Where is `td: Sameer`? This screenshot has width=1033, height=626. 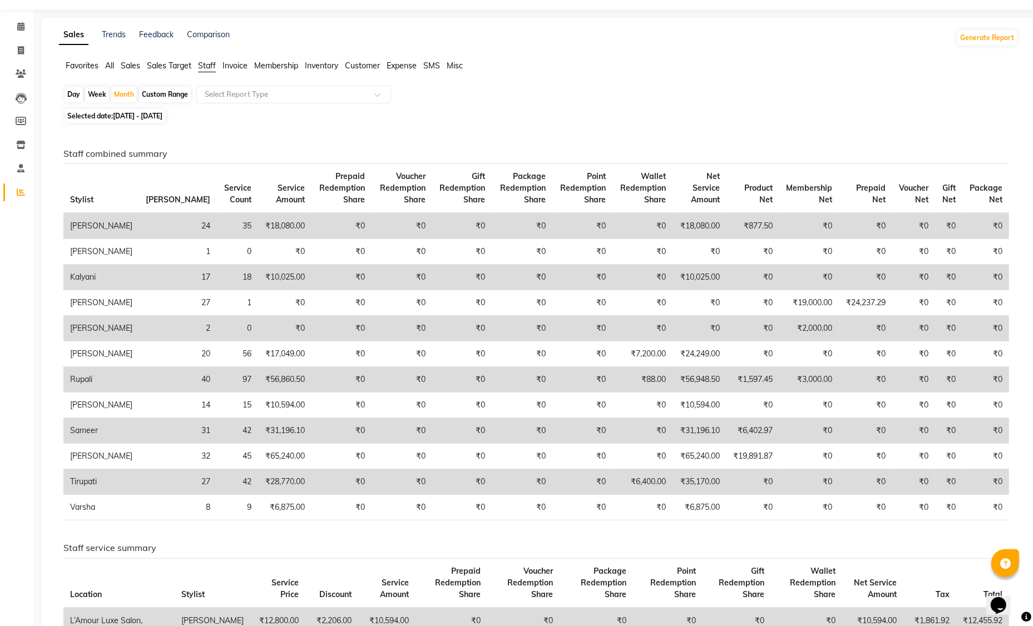
td: Sameer is located at coordinates (101, 431).